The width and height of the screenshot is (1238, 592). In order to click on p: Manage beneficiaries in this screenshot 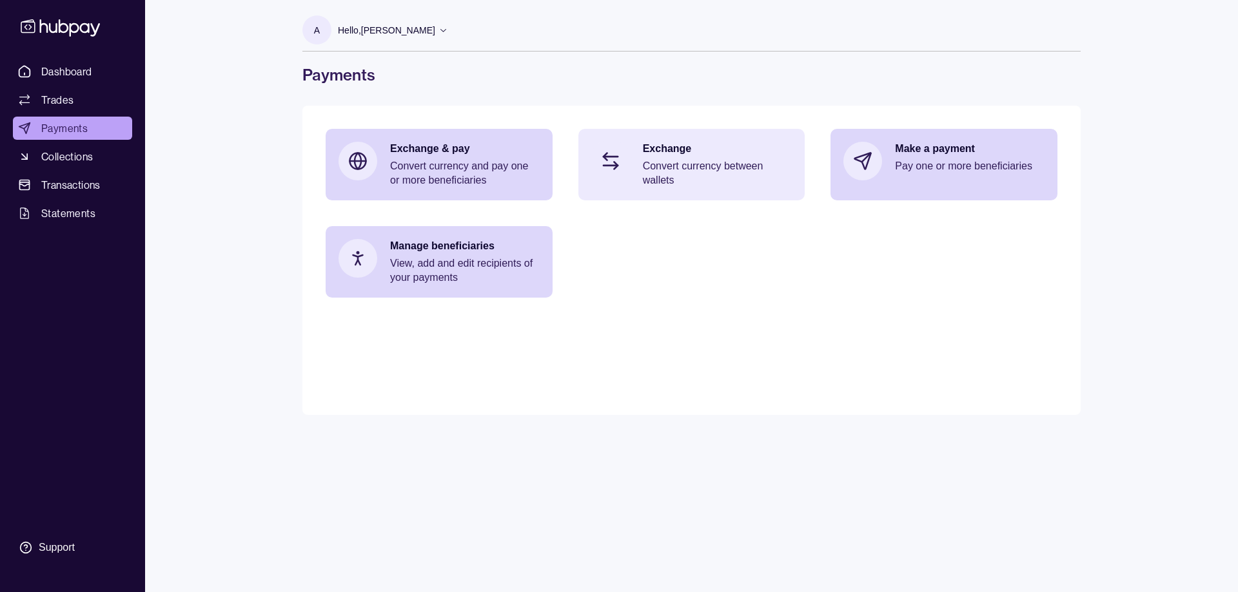, I will do `click(465, 246)`.